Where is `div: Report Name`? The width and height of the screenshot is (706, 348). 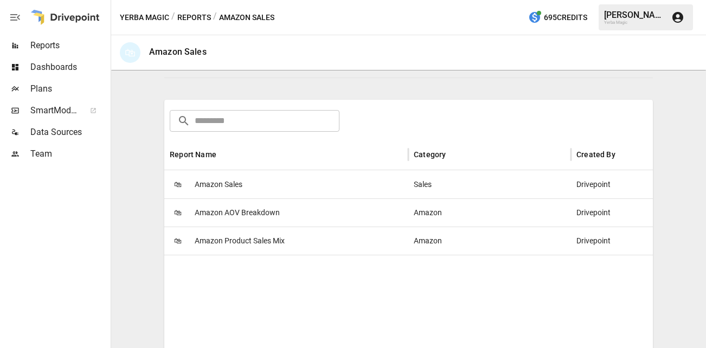
div: Report Name is located at coordinates (193, 154).